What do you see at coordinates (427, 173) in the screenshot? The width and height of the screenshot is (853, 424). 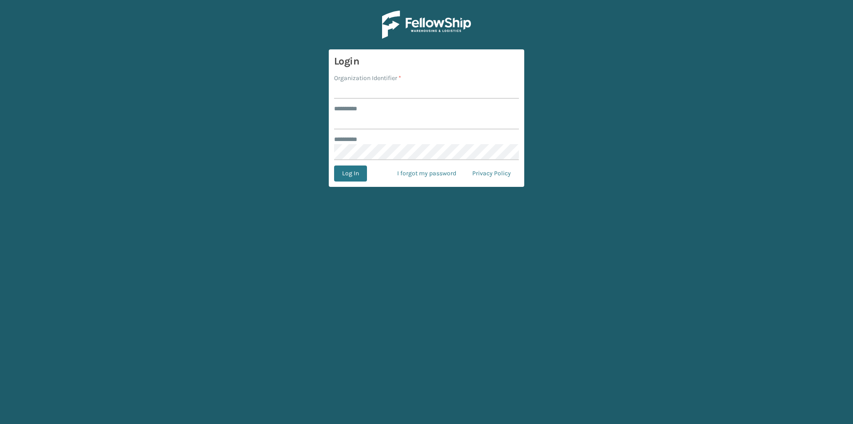 I see `a: I forgot my password` at bounding box center [427, 173].